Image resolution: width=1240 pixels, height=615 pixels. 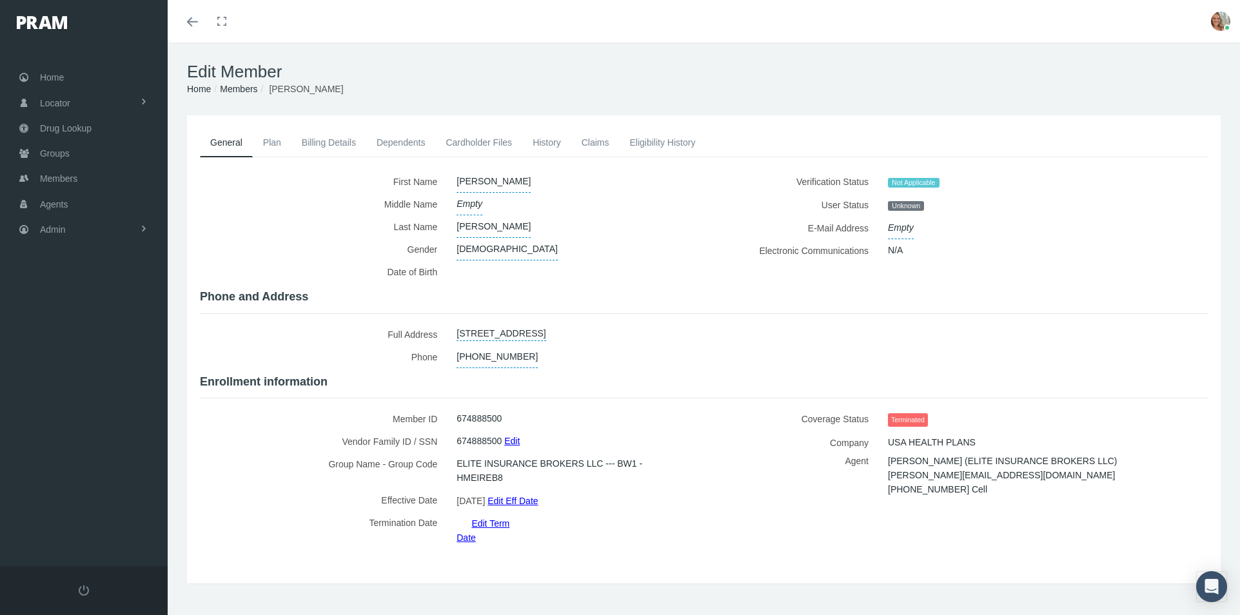 I want to click on a: Plan, so click(x=272, y=142).